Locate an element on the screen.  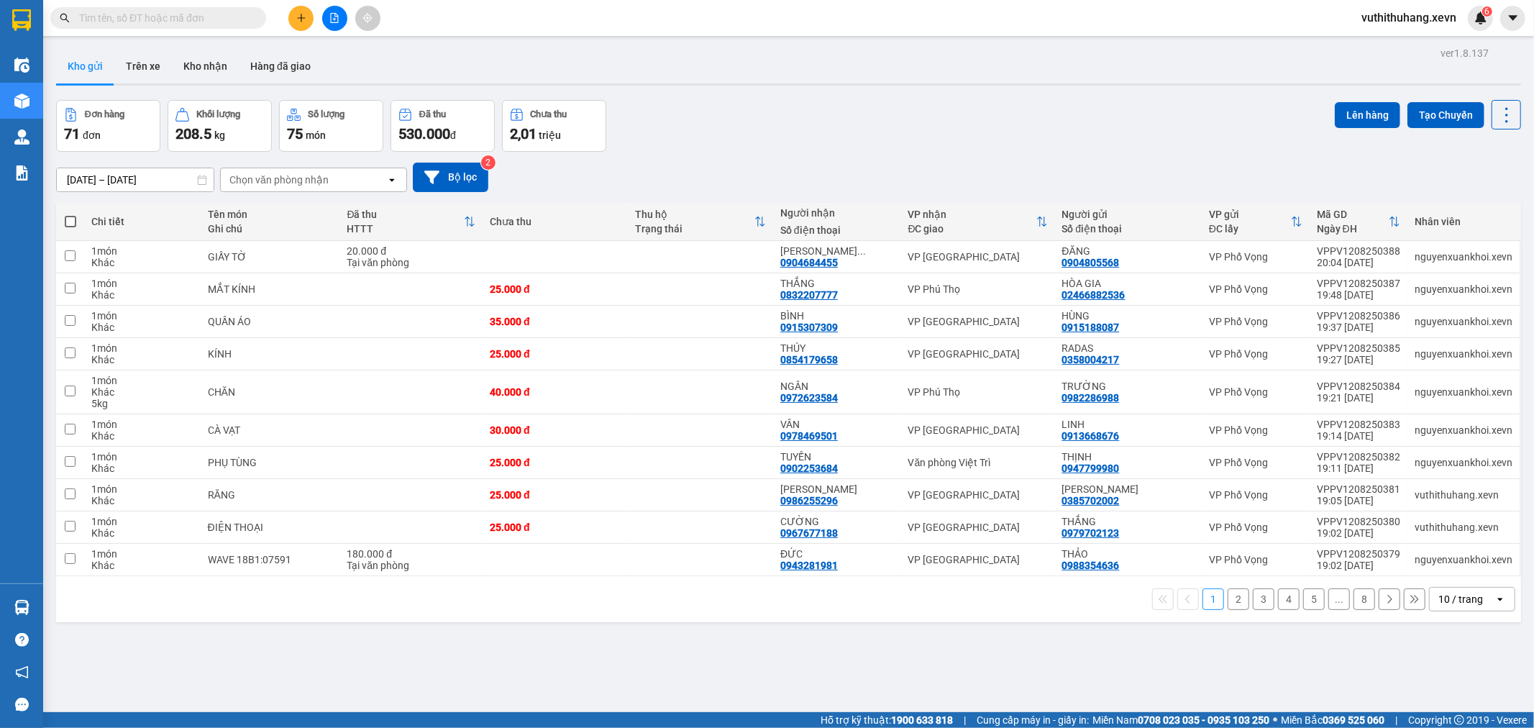
button: Bộ lọc is located at coordinates (450, 177).